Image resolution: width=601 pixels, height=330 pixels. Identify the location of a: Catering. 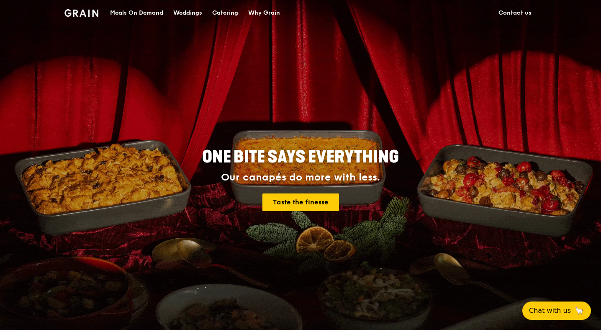
(225, 13).